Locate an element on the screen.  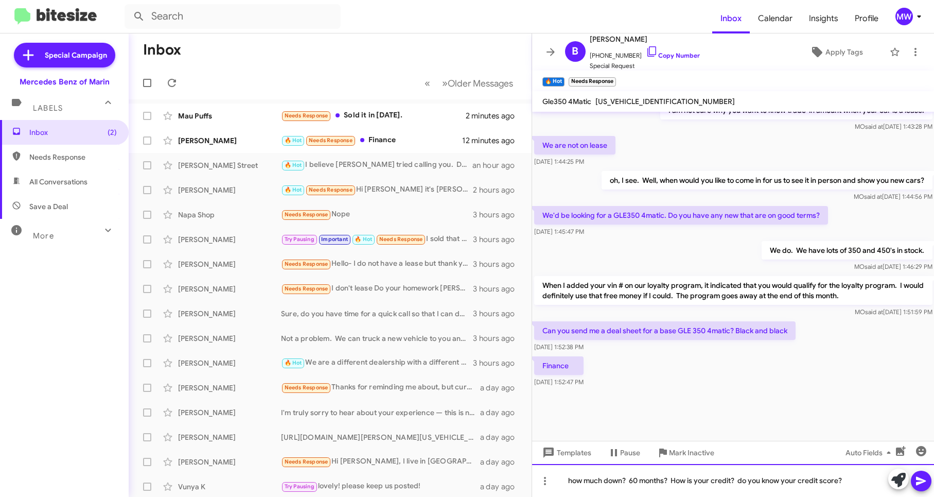
span: Inbox is located at coordinates (731, 19).